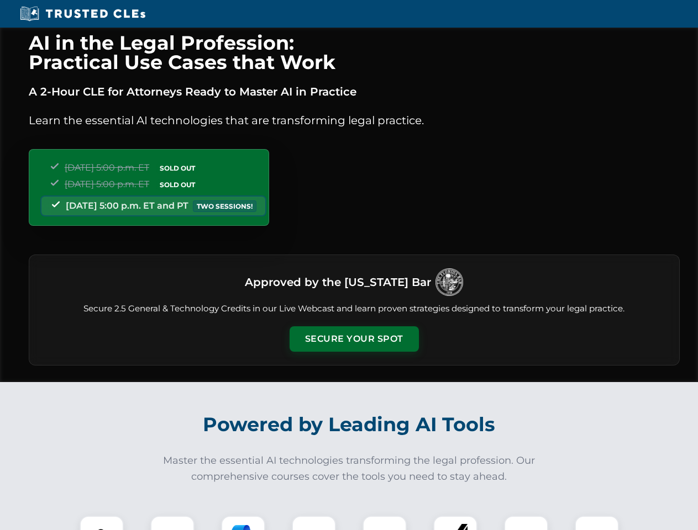  What do you see at coordinates (354, 309) in the screenshot?
I see `p: Secure 2.5 General & Technology Credits in our Live Webcast and learn proven strategies designed ...` at bounding box center [354, 309].